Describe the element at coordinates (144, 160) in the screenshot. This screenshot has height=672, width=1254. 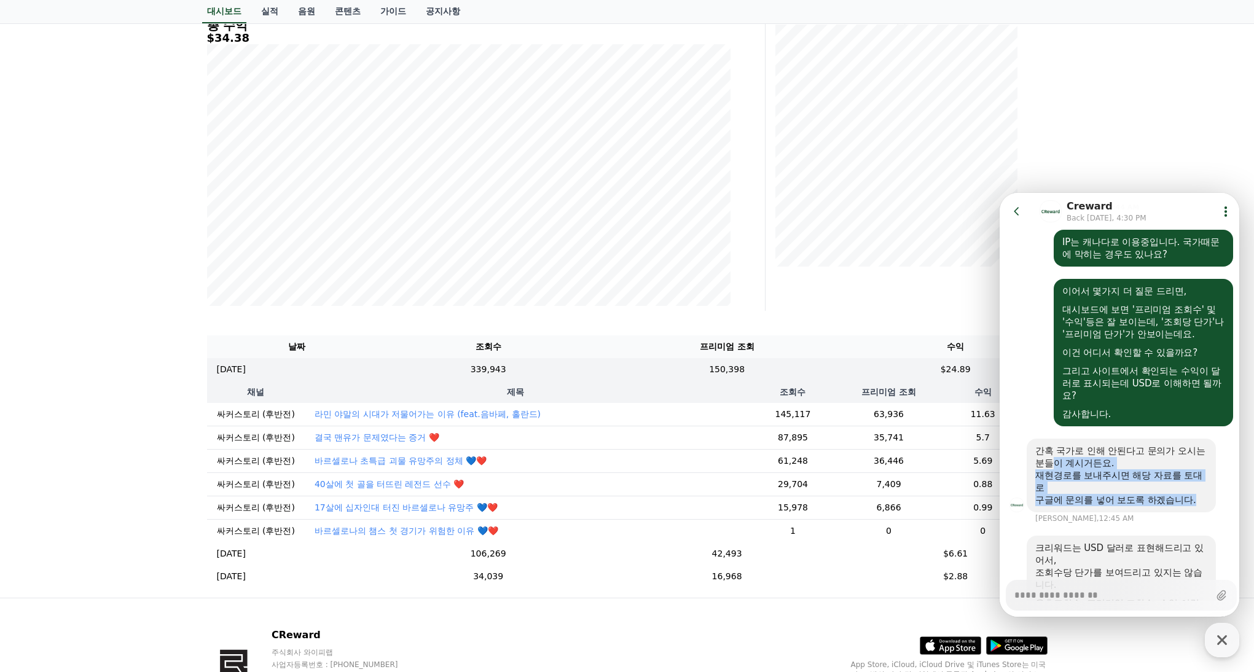
I see `div: 이건 어디서 확인할 수 있을까요?` at that location.